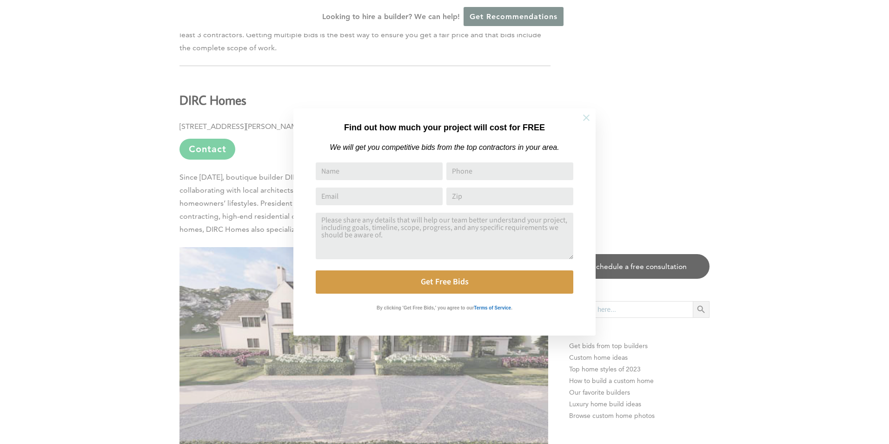 The width and height of the screenshot is (889, 444). I want to click on a: Terms of Service, so click(492, 306).